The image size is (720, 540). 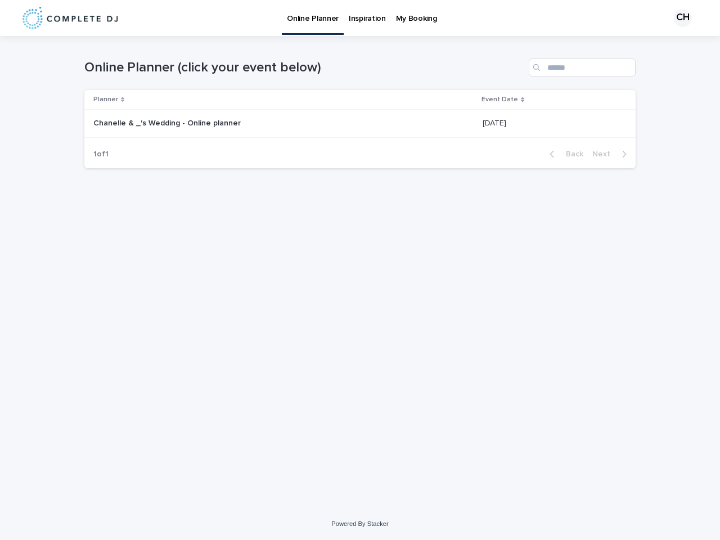 What do you see at coordinates (564, 154) in the screenshot?
I see `button: Back` at bounding box center [564, 154].